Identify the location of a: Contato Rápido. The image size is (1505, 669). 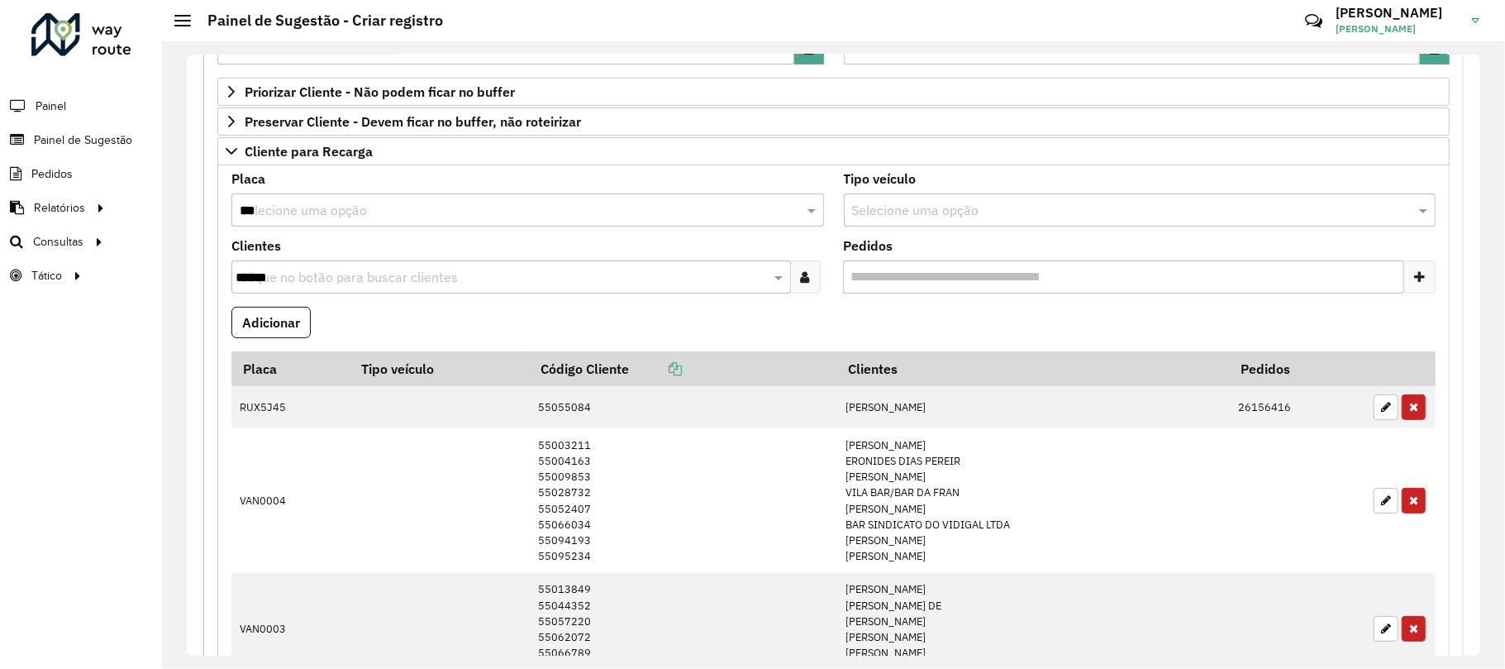
(1313, 21).